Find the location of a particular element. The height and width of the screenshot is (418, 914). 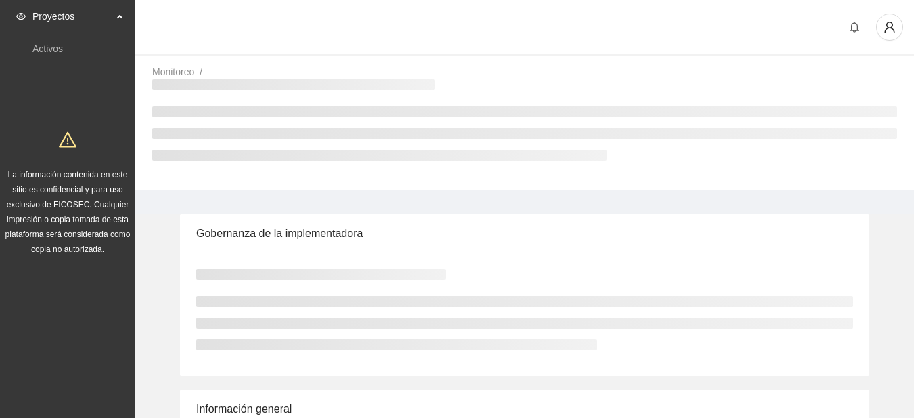

button: bell is located at coordinates (855, 27).